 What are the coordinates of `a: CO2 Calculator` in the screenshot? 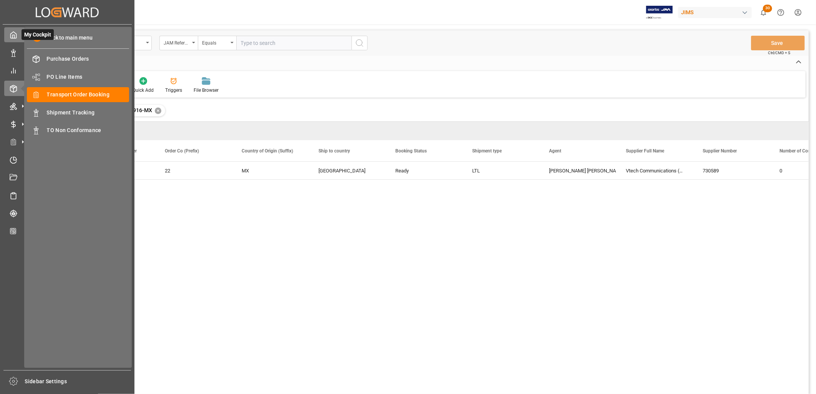 It's located at (67, 231).